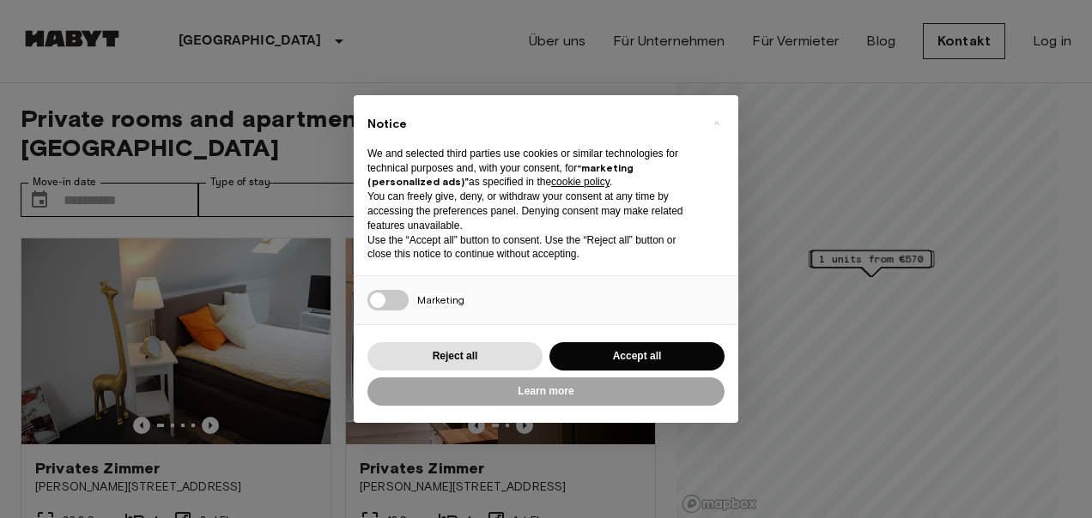 Image resolution: width=1092 pixels, height=518 pixels. What do you see at coordinates (500, 175) in the screenshot?
I see `strong: “marketing (personalized ads)”` at bounding box center [500, 175].